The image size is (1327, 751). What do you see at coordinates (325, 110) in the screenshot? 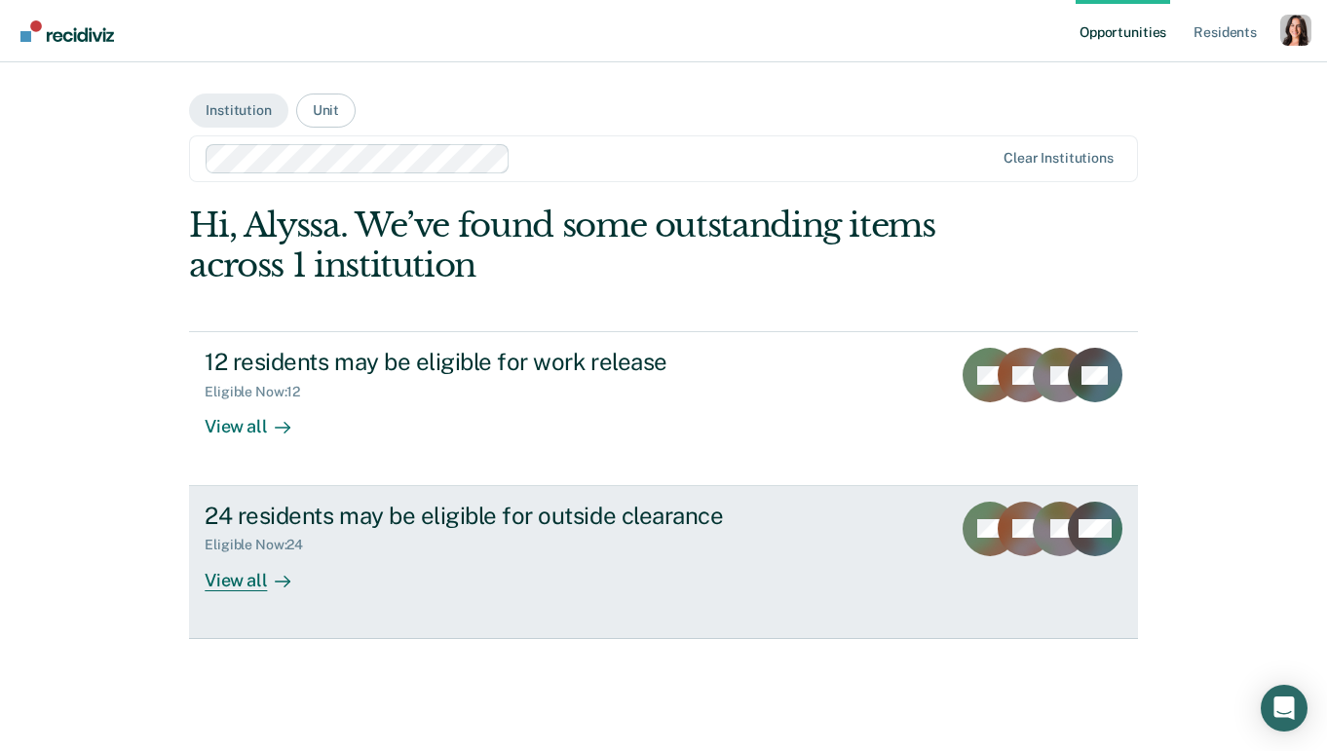
I see `button: Unit` at bounding box center [325, 110].